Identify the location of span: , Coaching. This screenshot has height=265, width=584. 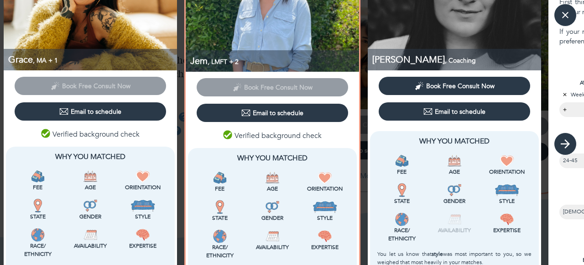
(460, 60).